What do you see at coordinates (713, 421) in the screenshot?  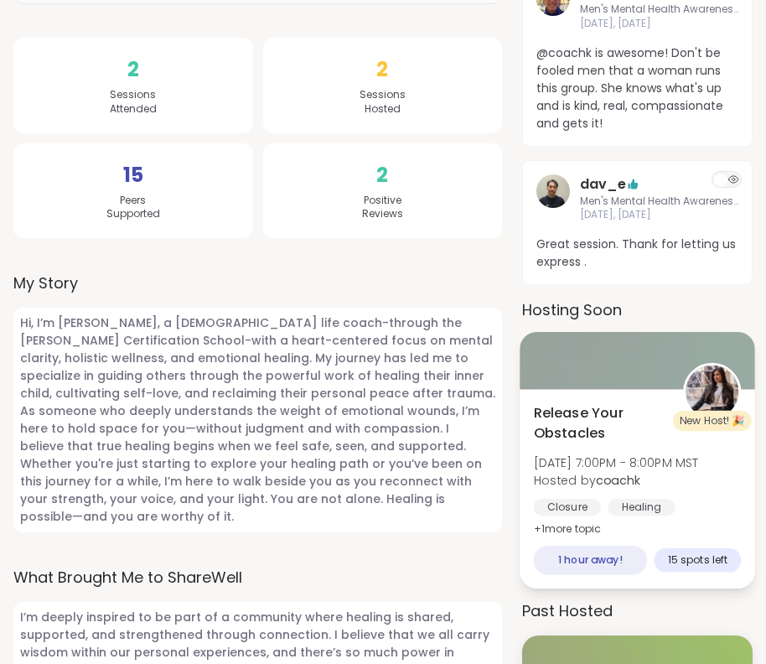 I see `div: New Host! 🎉` at bounding box center [713, 421].